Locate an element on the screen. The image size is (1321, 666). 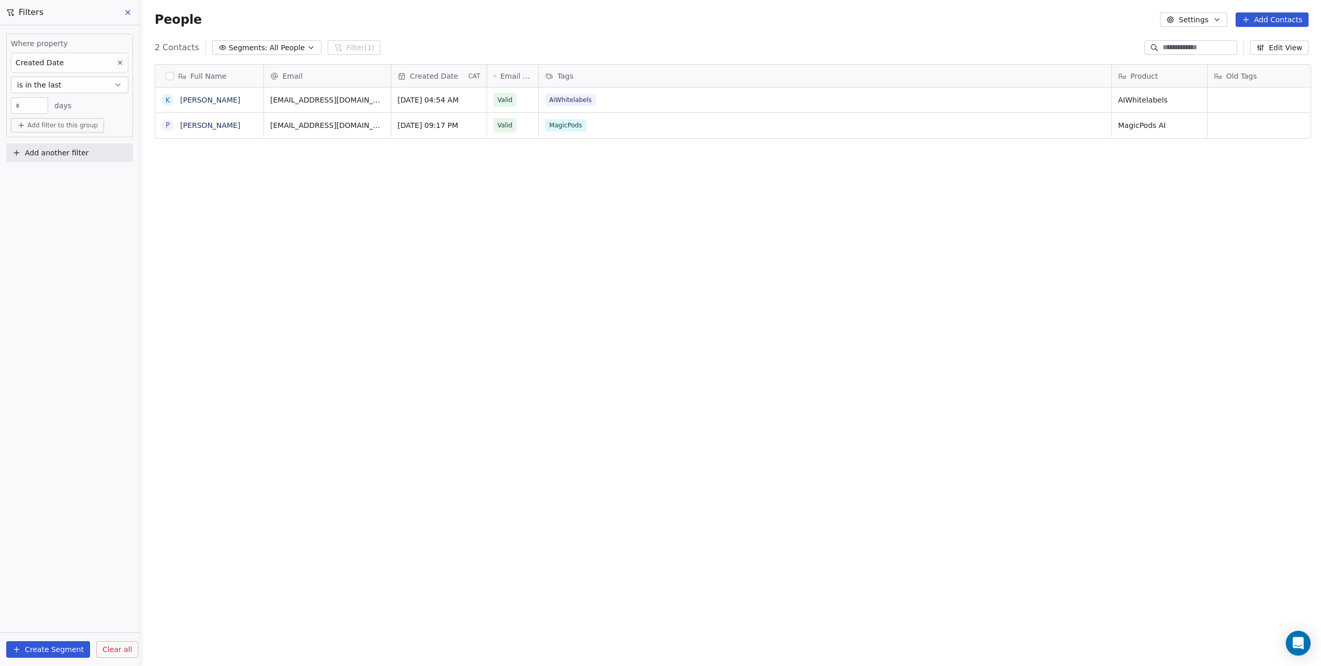
span: MagicPods is located at coordinates (566, 125).